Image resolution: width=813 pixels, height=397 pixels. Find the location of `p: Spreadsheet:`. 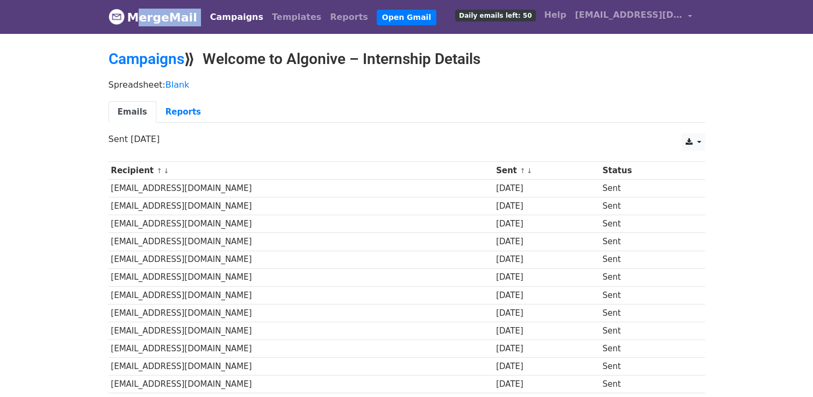

p: Spreadsheet: is located at coordinates (407, 84).